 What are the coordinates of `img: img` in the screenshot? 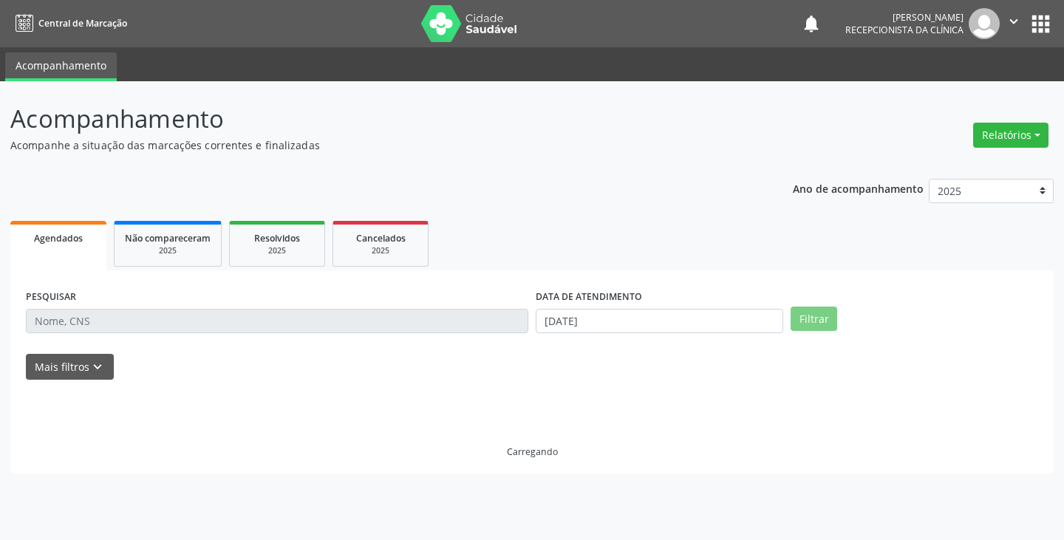 It's located at (984, 24).